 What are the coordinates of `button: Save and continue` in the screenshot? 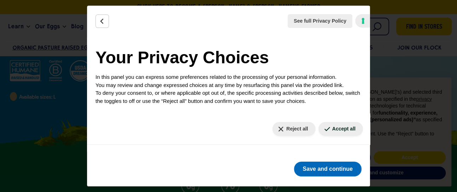 It's located at (327, 169).